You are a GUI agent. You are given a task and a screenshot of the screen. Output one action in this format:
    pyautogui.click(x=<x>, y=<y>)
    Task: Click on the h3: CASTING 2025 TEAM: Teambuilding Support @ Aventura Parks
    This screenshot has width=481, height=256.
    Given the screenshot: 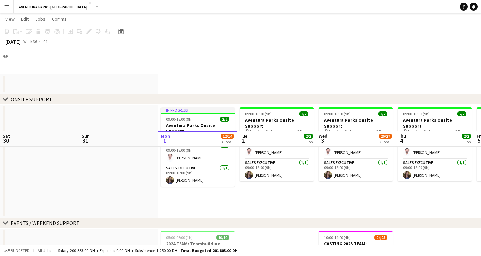 What is the action you would take?
    pyautogui.click(x=356, y=246)
    